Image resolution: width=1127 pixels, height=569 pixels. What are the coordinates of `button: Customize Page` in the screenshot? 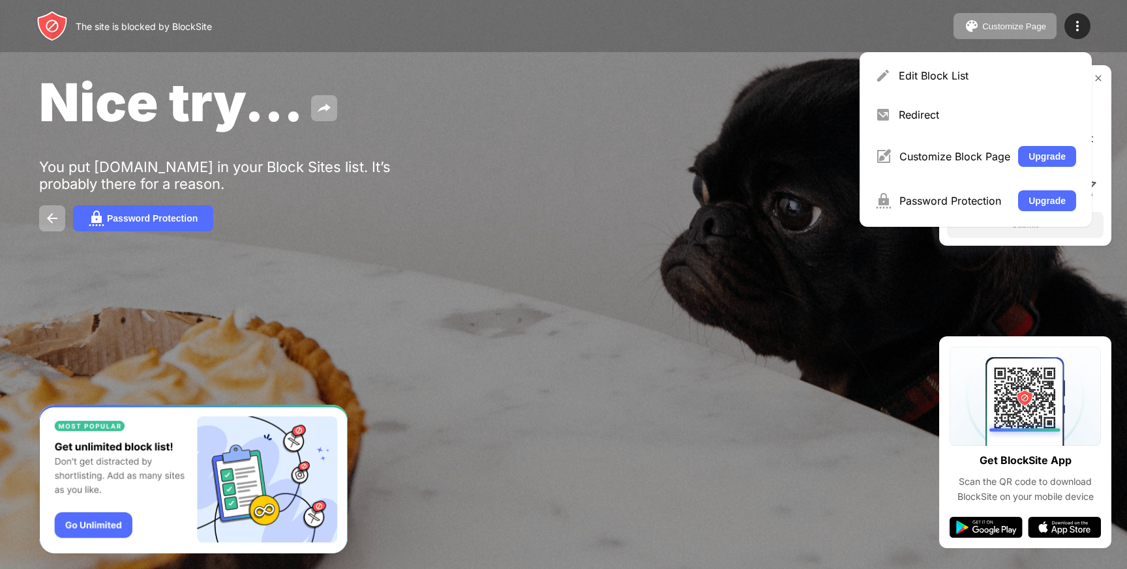 It's located at (1005, 26).